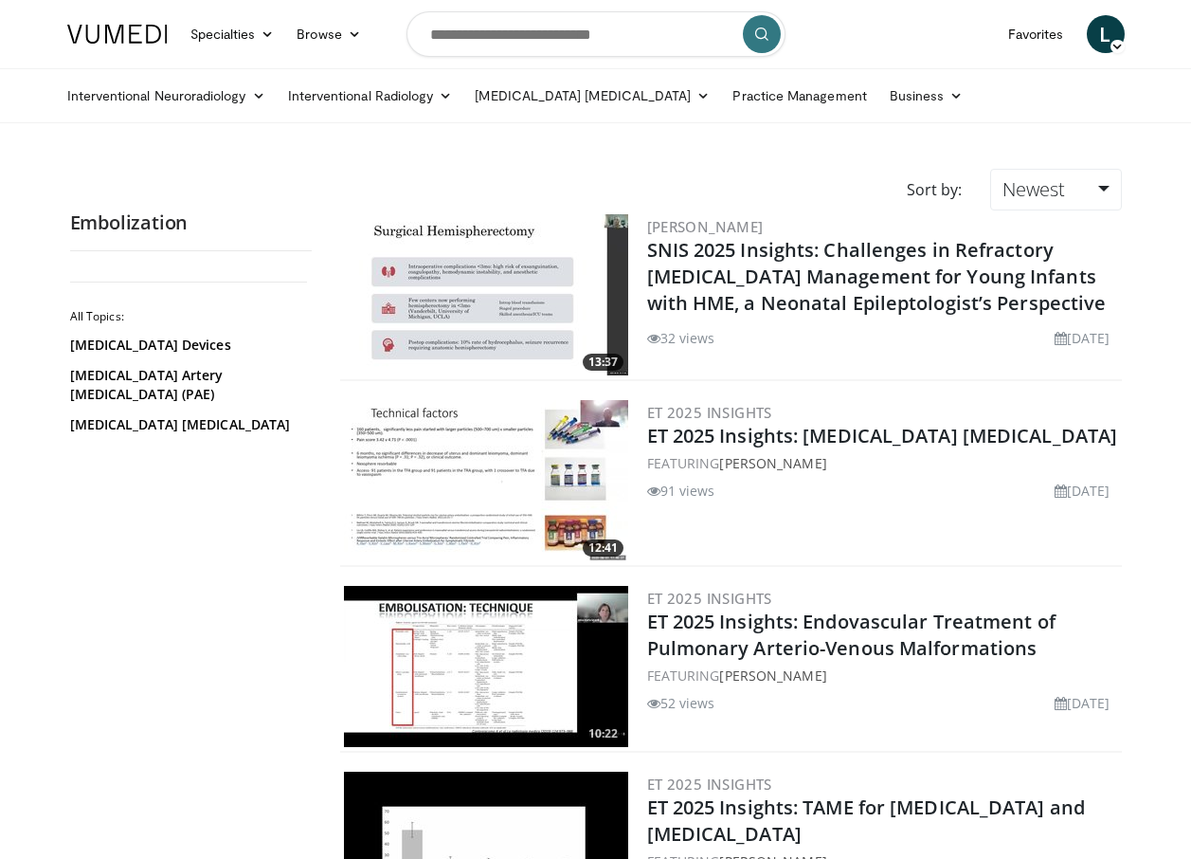 The width and height of the screenshot is (1191, 859). I want to click on span: Newest, so click(1034, 189).